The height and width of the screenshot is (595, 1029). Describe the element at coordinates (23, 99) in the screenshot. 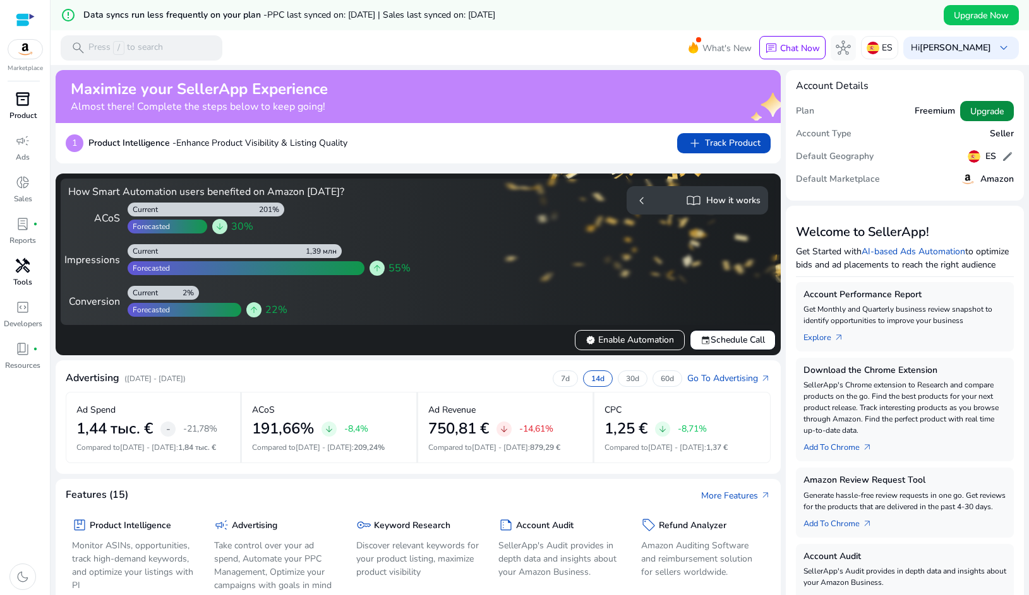

I see `span: inventory_2` at that location.